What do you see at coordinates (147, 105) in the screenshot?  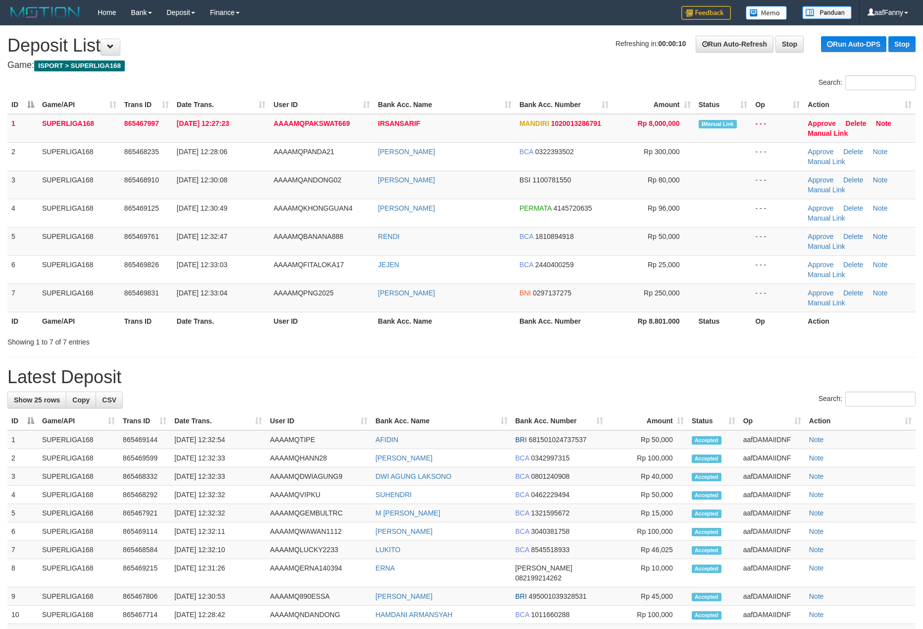 I see `th: Trans ID: activate to sort column ascending` at bounding box center [147, 105].